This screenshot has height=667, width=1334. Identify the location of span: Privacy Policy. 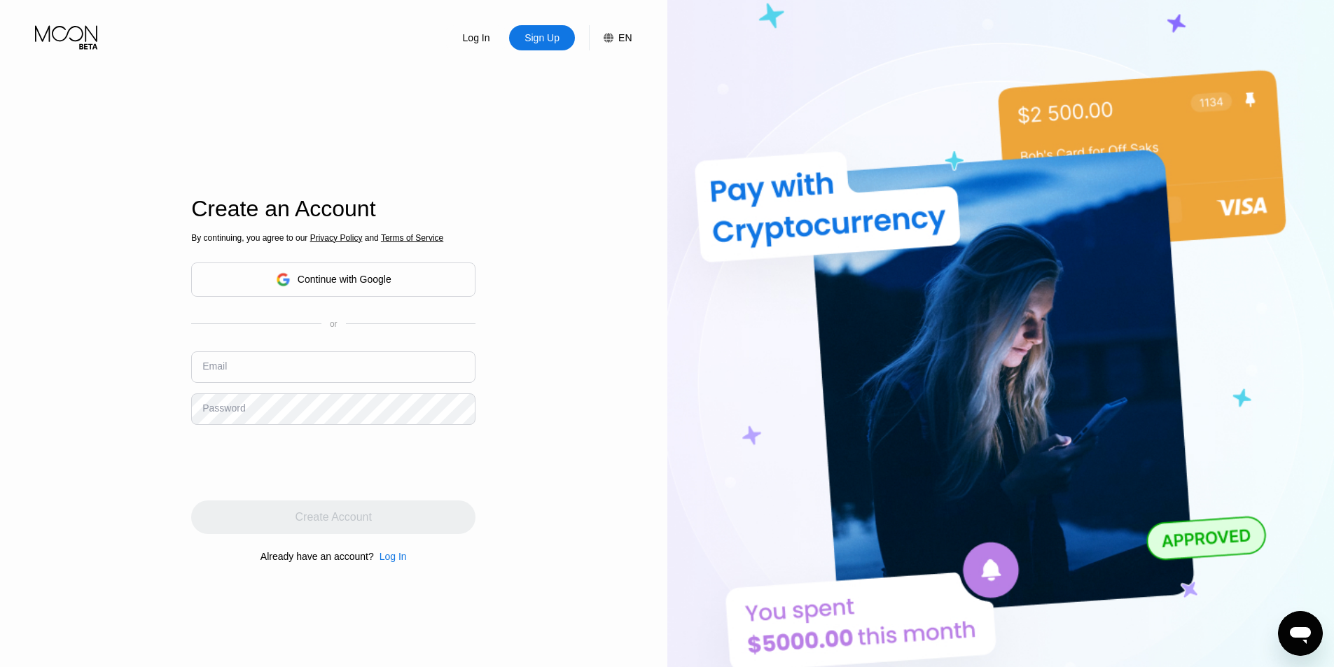
(336, 238).